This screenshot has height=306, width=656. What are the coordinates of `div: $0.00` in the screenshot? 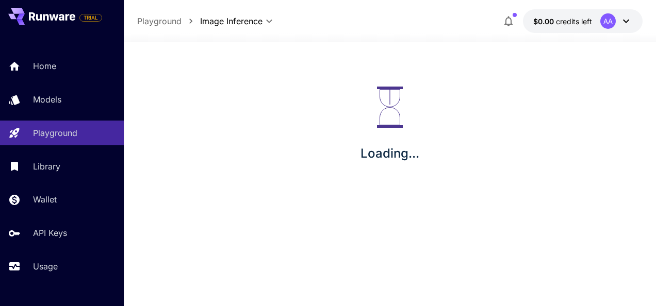 It's located at (563, 21).